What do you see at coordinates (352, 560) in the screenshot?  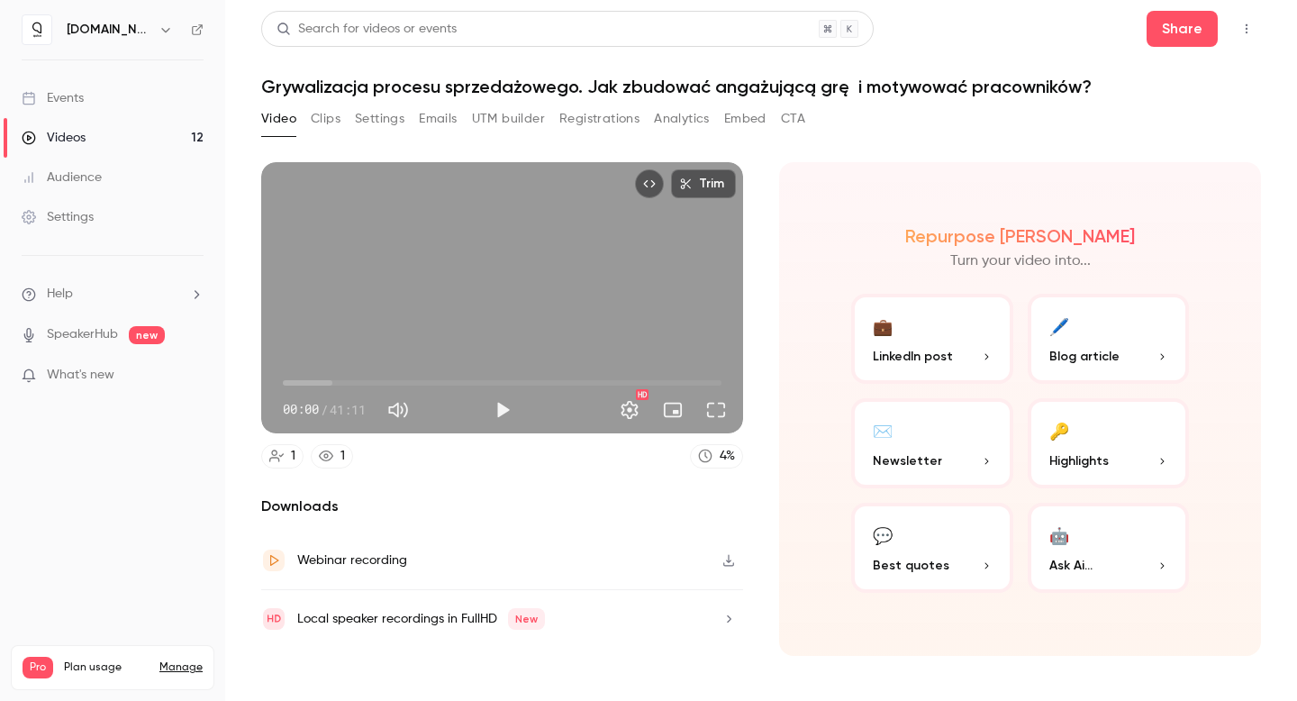 I see `div: Webinar recording` at bounding box center [352, 560].